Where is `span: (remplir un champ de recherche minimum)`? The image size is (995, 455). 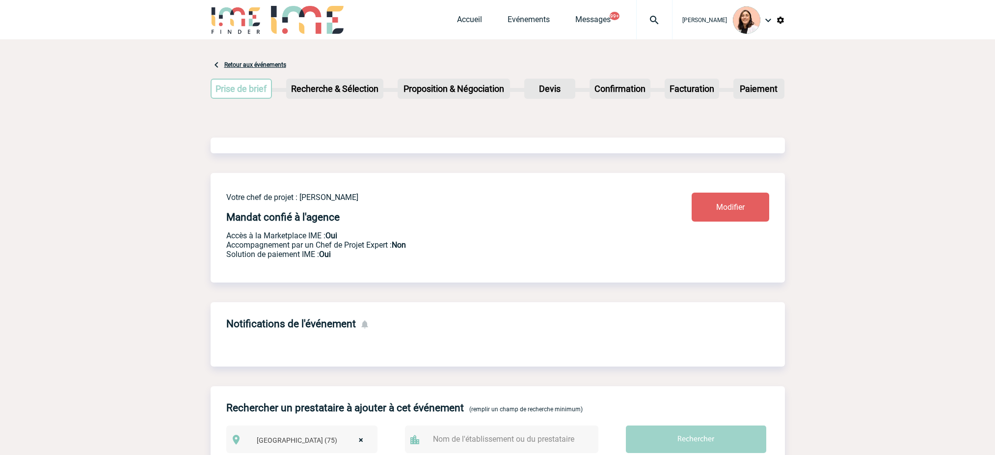 span: (remplir un champ de recherche minimum) is located at coordinates (526, 409).